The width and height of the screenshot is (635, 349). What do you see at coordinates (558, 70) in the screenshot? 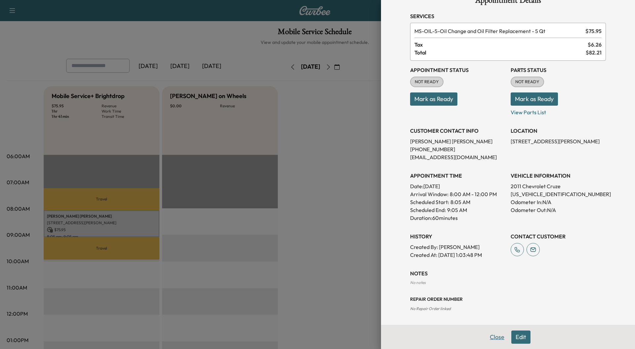
I see `h3: Parts Status` at bounding box center [558, 70].